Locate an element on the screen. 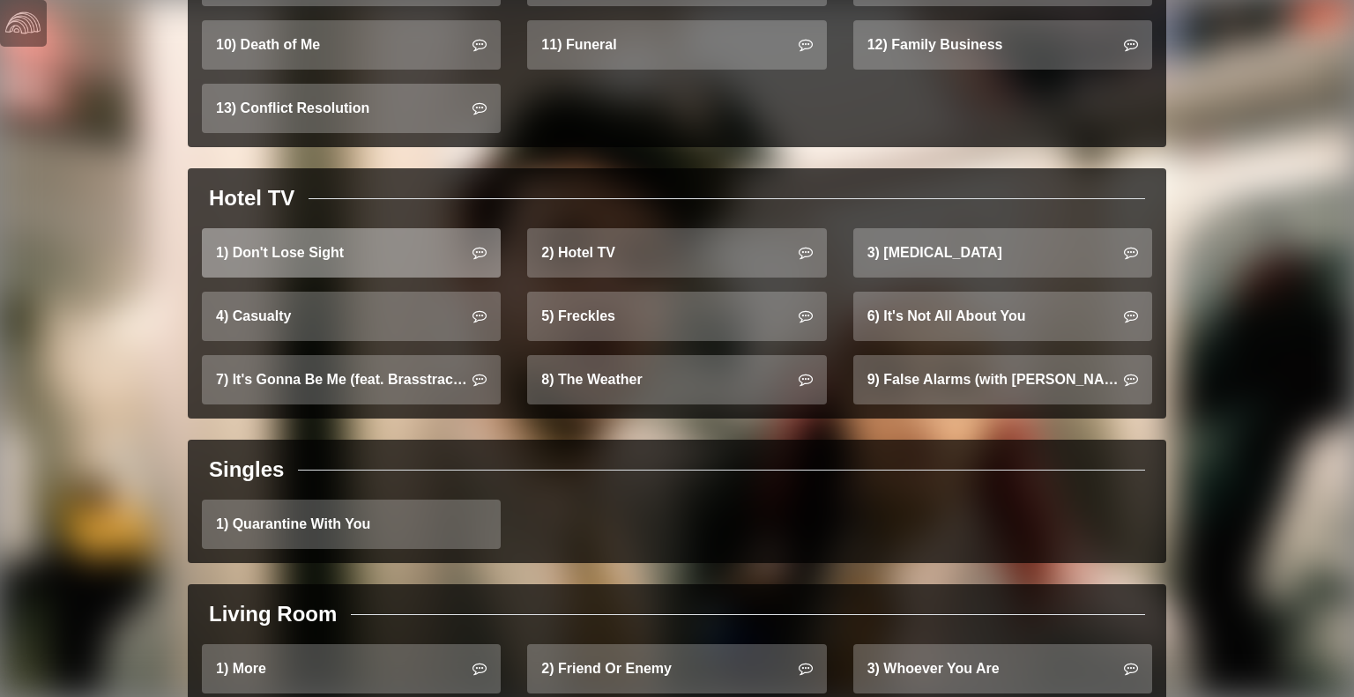 The image size is (1354, 697). a: 3) Whoever You Are is located at coordinates (1002, 669).